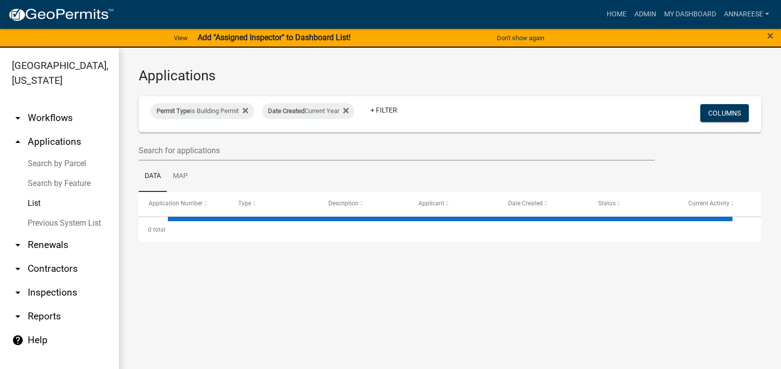 The width and height of the screenshot is (781, 369). Describe the element at coordinates (181, 38) in the screenshot. I see `a: View` at that location.